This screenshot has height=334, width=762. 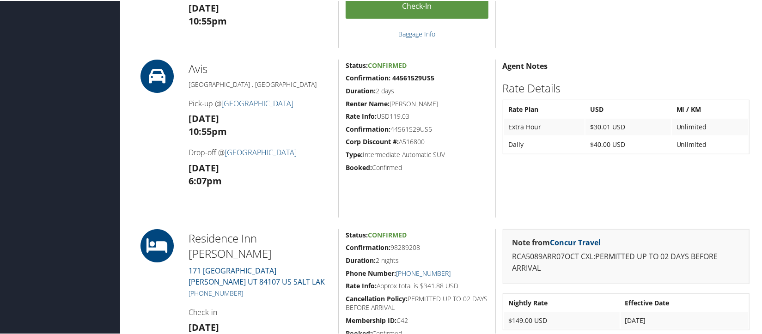 I want to click on h2: Rate Details, so click(x=626, y=87).